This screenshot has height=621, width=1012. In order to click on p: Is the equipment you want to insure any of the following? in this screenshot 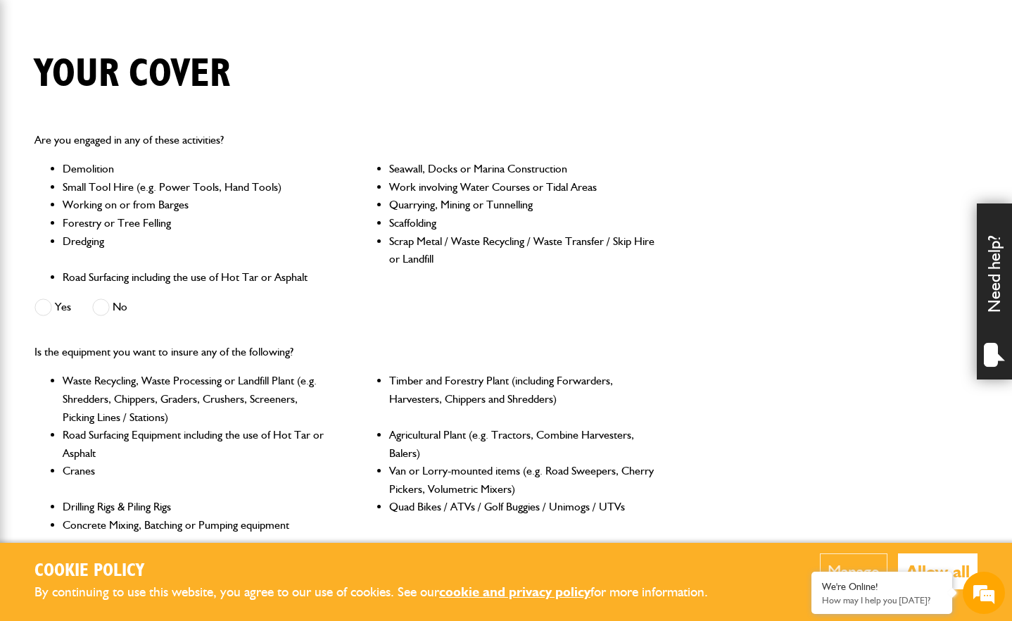, I will do `click(345, 352)`.